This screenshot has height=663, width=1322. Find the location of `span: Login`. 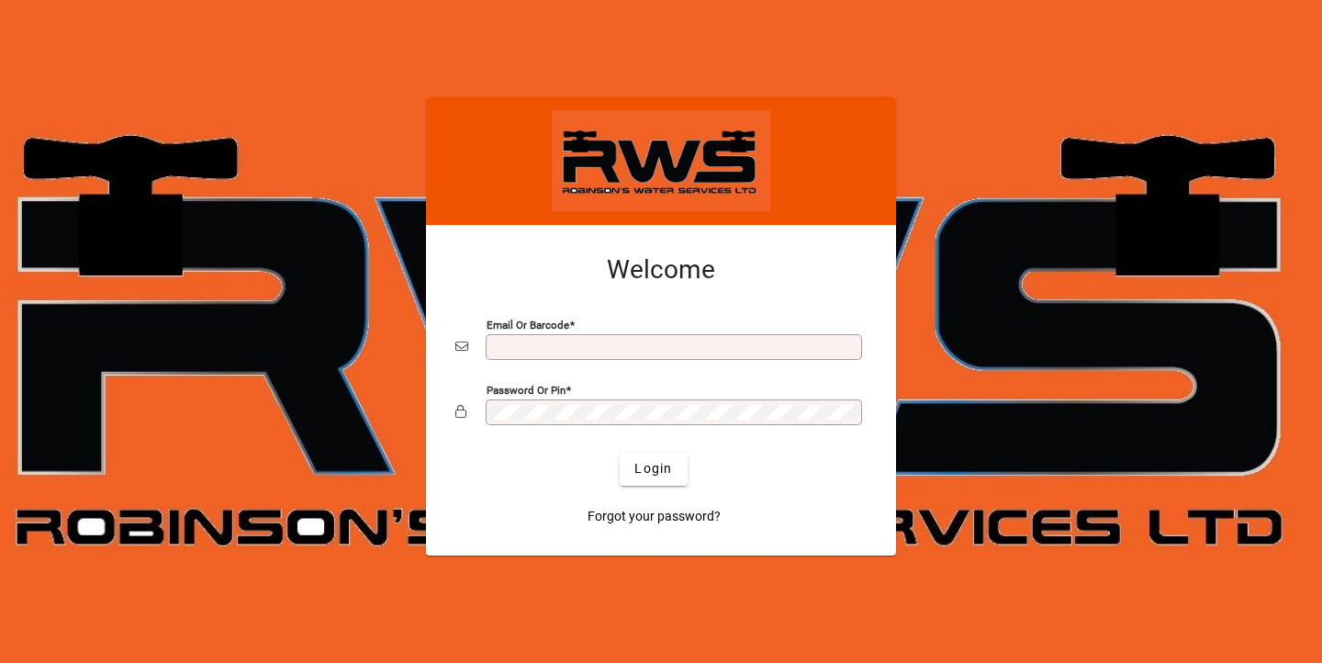

span: Login is located at coordinates (653, 468).